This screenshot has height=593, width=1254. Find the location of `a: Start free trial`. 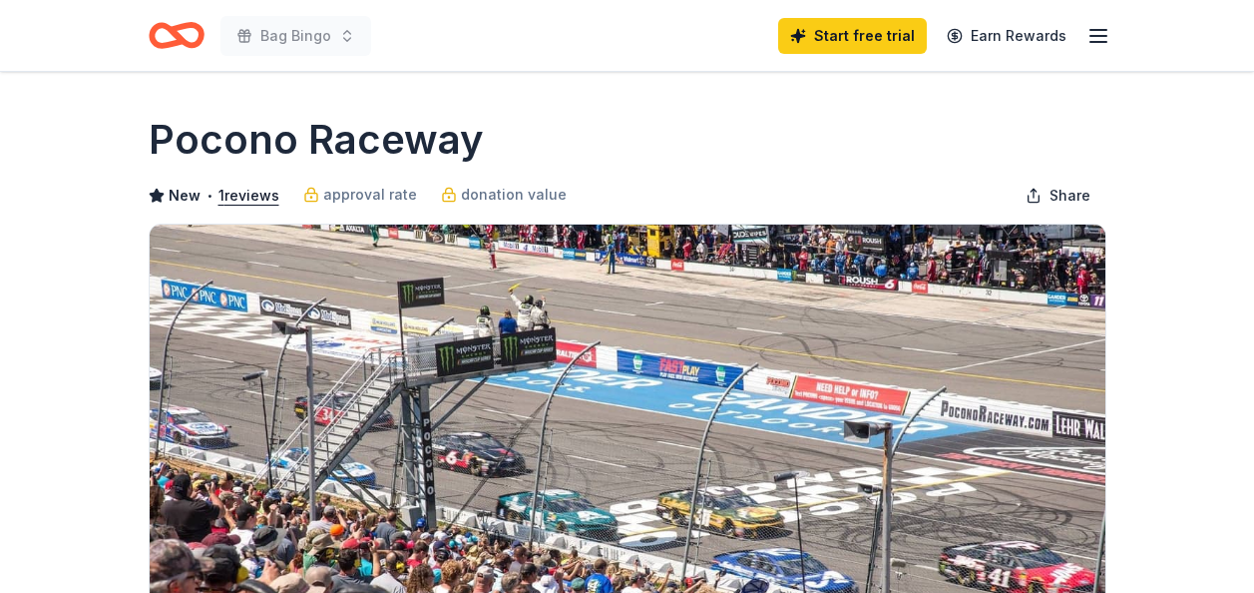

a: Start free trial is located at coordinates (852, 36).